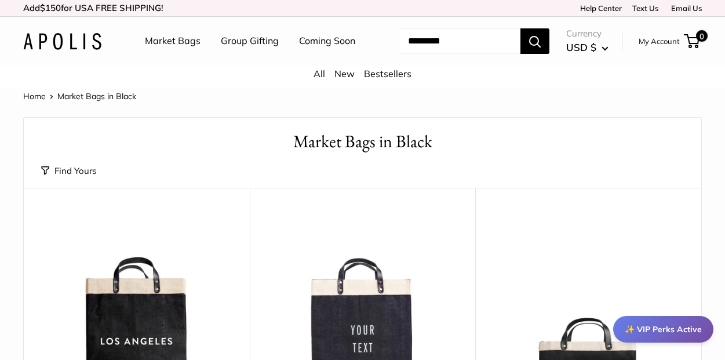 This screenshot has height=360, width=725. What do you see at coordinates (587, 34) in the screenshot?
I see `span: Currency` at bounding box center [587, 34].